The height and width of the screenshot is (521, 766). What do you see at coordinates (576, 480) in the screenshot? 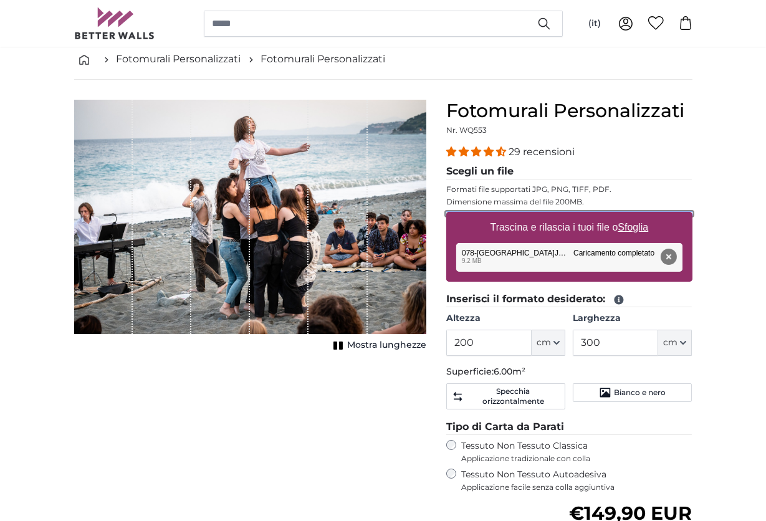
I see `label: Tessuto Non Tessuto Autoadesiva` at bounding box center [576, 480].